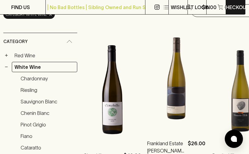  What do you see at coordinates (48, 78) in the screenshot?
I see `a: Chardonnay` at bounding box center [48, 78].